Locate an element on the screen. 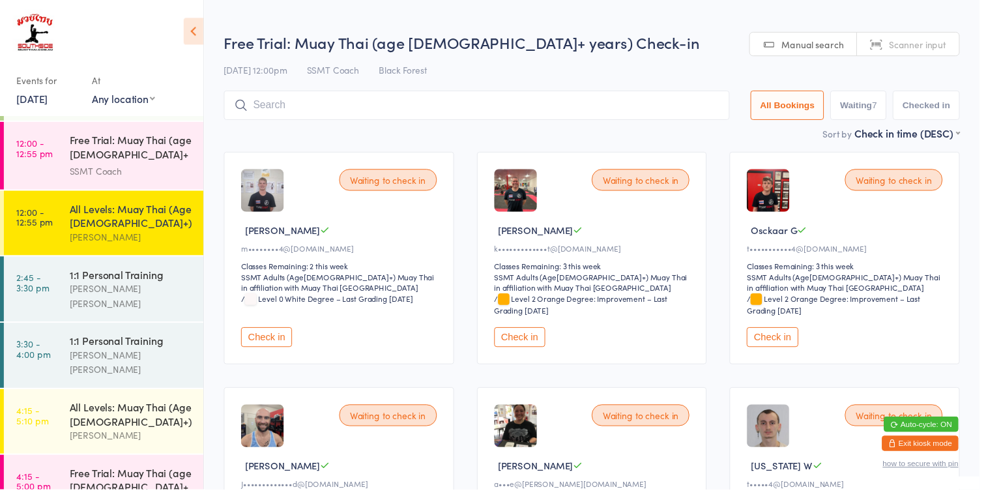 The image size is (1001, 500). div: Events for is located at coordinates (49, 82).